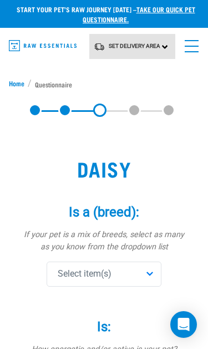 This screenshot has width=208, height=349. I want to click on div: Open Intercom Messenger, so click(184, 324).